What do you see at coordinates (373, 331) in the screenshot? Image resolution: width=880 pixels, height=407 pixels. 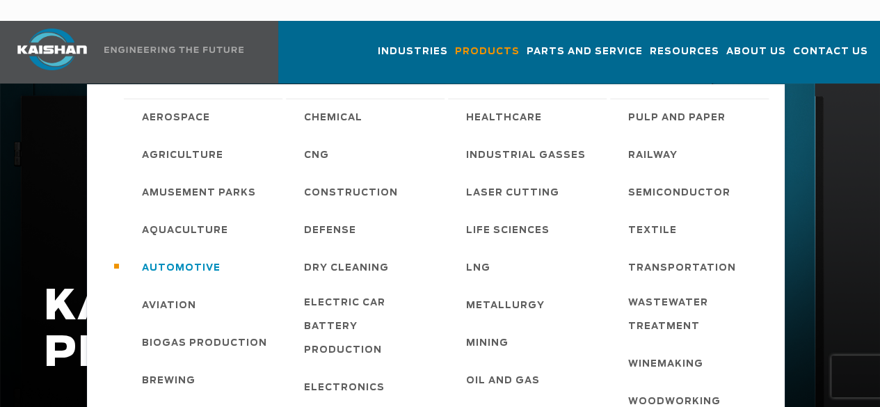 I see `h1: KAISHAN PRODUCTS` at bounding box center [373, 331].